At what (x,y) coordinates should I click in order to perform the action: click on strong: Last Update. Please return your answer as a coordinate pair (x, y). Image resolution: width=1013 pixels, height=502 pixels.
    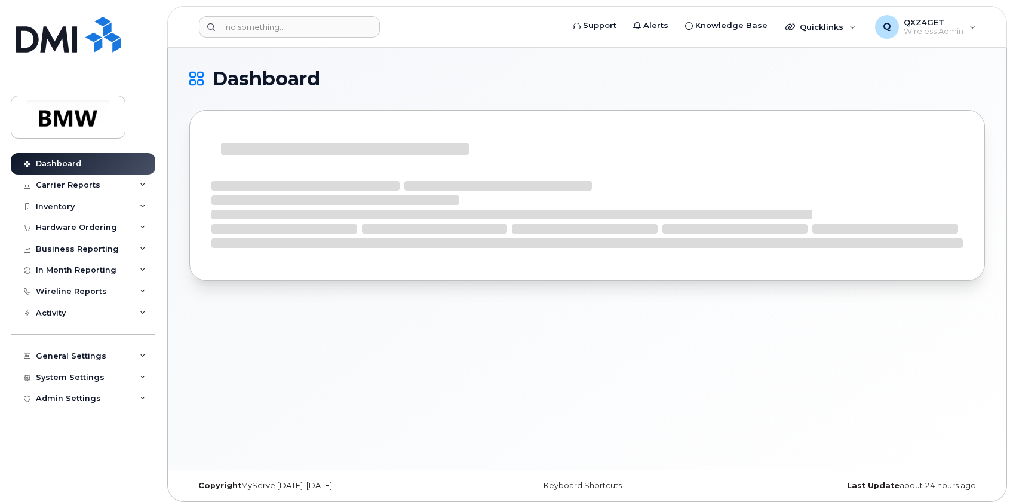
    Looking at the image, I should click on (873, 485).